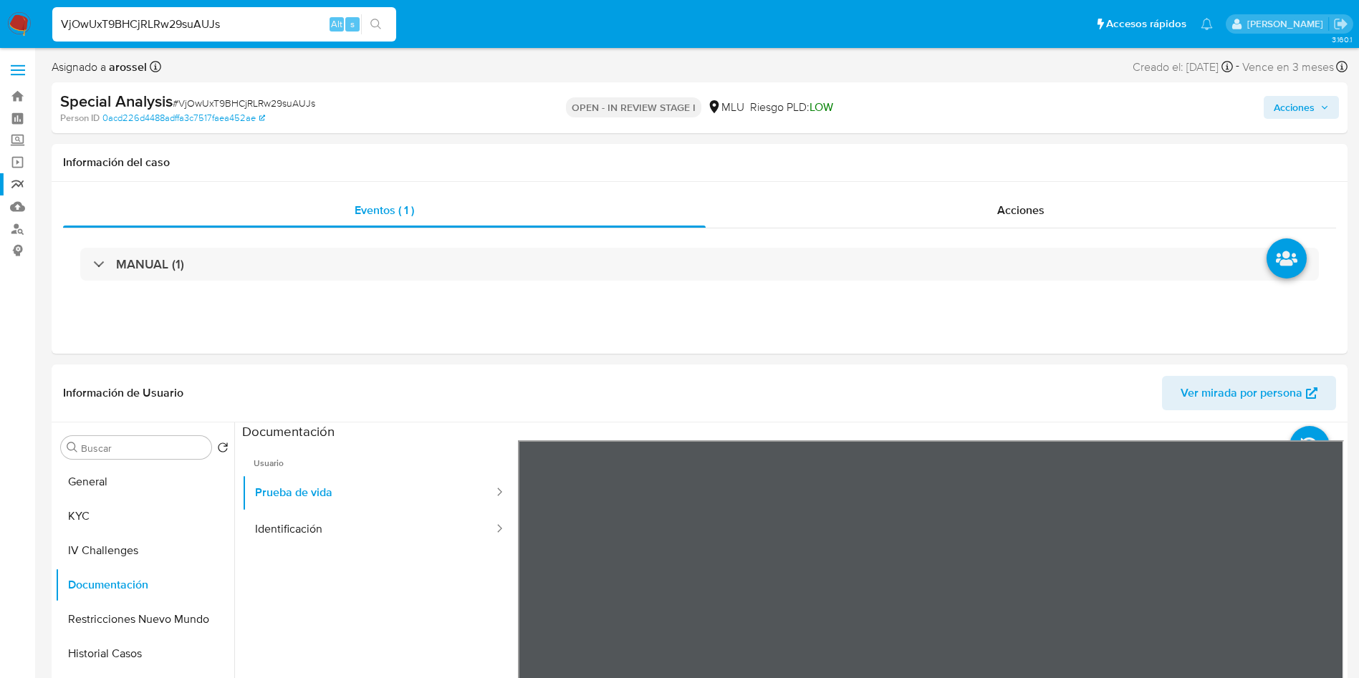  Describe the element at coordinates (126, 67) in the screenshot. I see `b: arossel` at that location.